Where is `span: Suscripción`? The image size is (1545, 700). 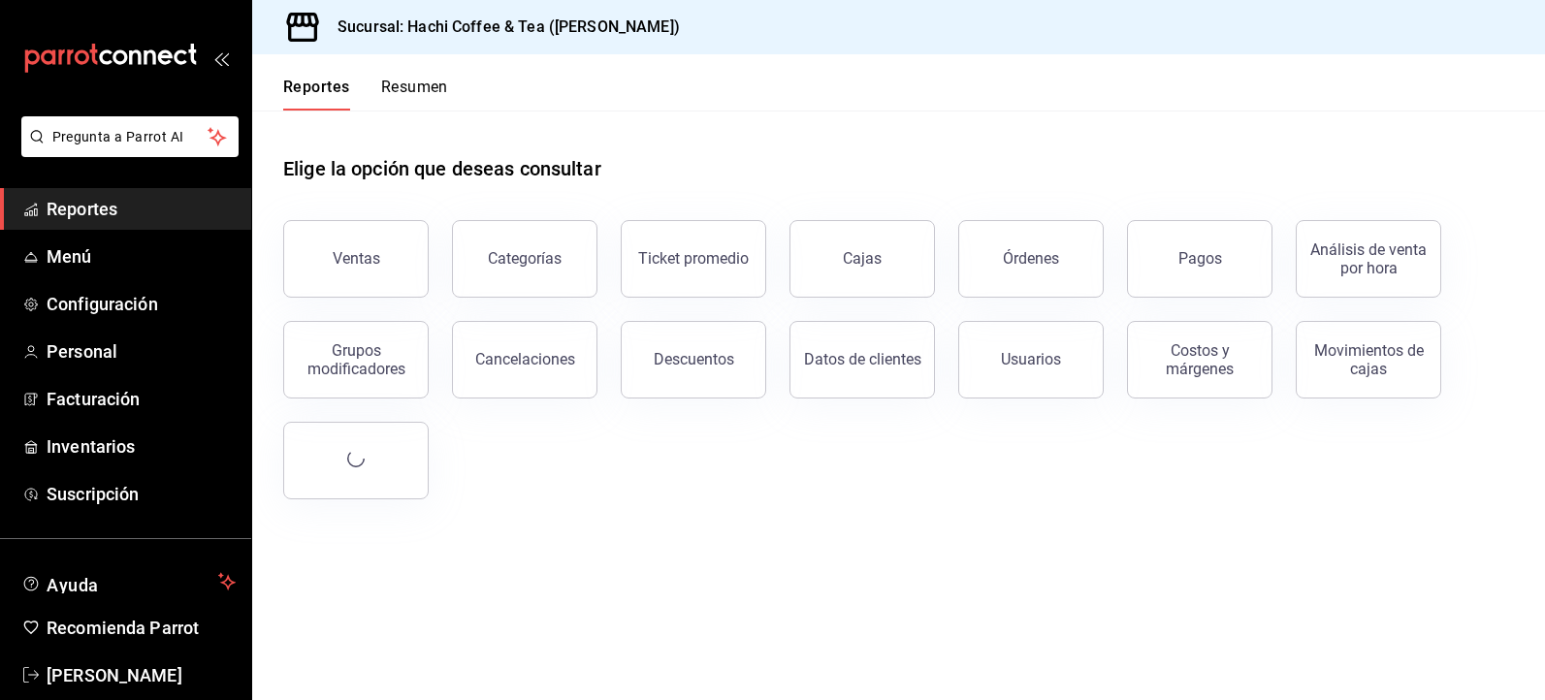
span: Suscripción is located at coordinates (141, 494).